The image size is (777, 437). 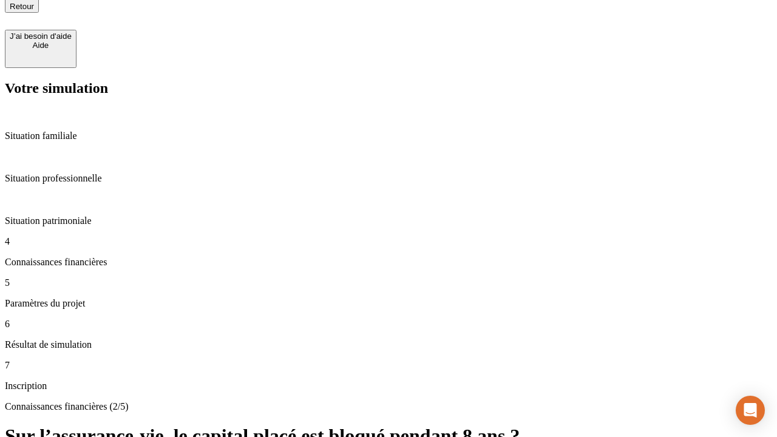 What do you see at coordinates (388, 242) in the screenshot?
I see `p: 4` at bounding box center [388, 242].